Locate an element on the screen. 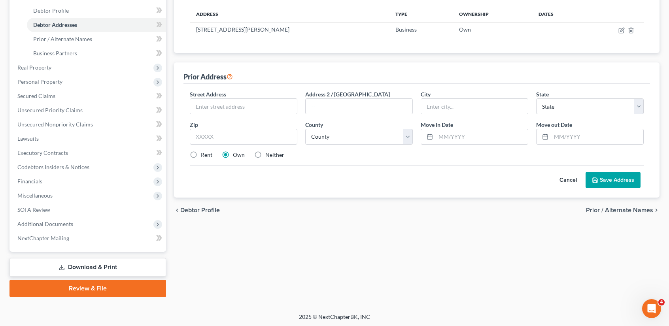 The width and height of the screenshot is (669, 326). th: Dates is located at coordinates (558, 14).